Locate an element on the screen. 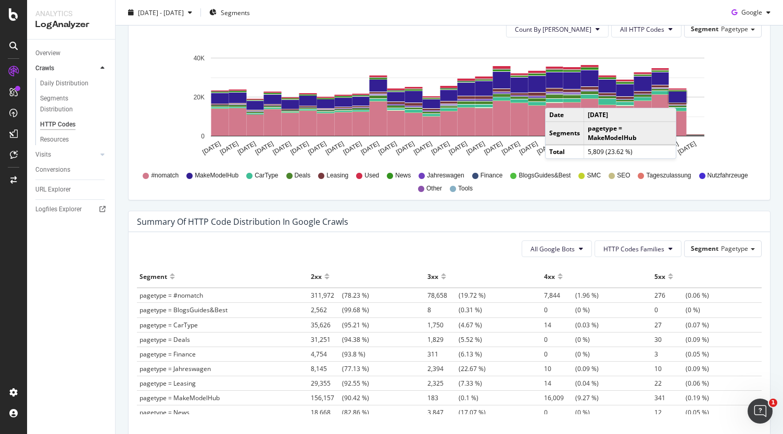 The height and width of the screenshot is (434, 783). span: (1.96 %) is located at coordinates (571, 295).